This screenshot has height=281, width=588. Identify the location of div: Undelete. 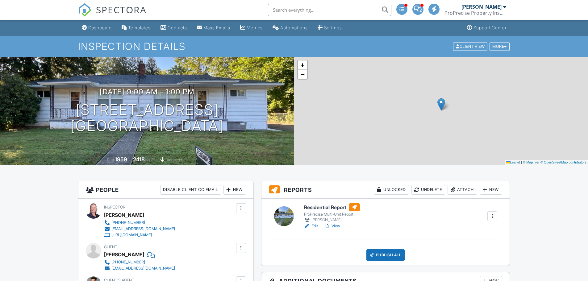
(428, 190).